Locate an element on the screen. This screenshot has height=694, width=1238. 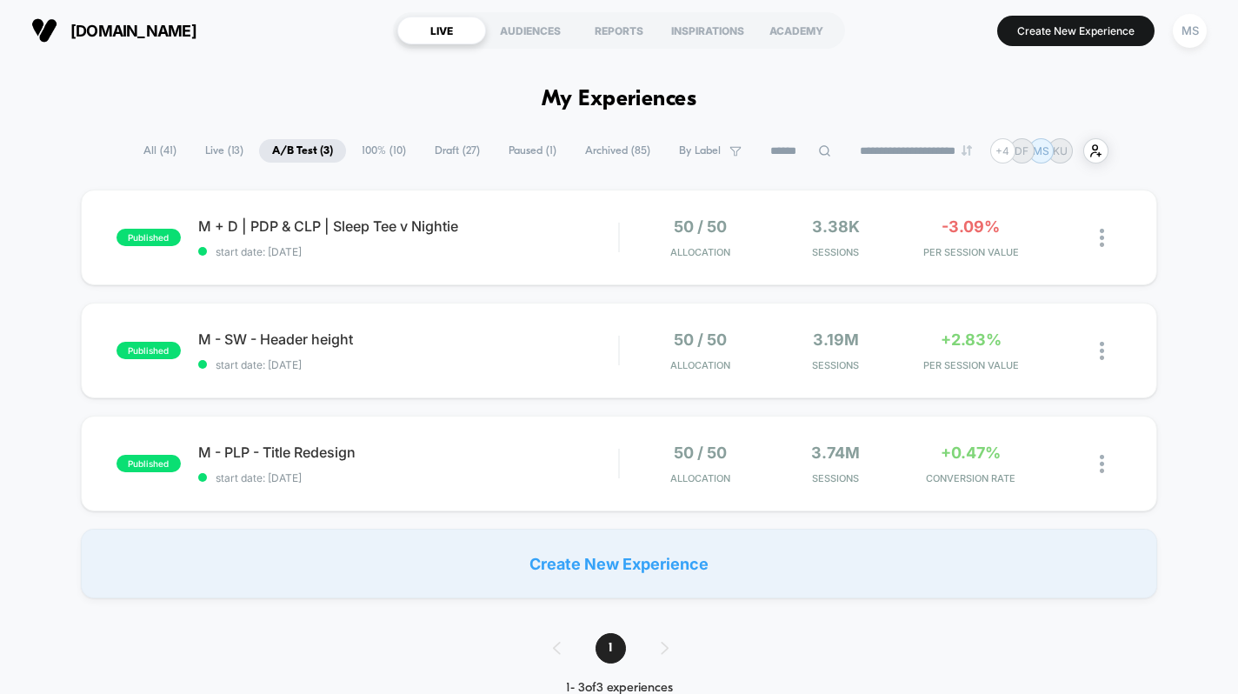
span: 1 is located at coordinates (610, 648).